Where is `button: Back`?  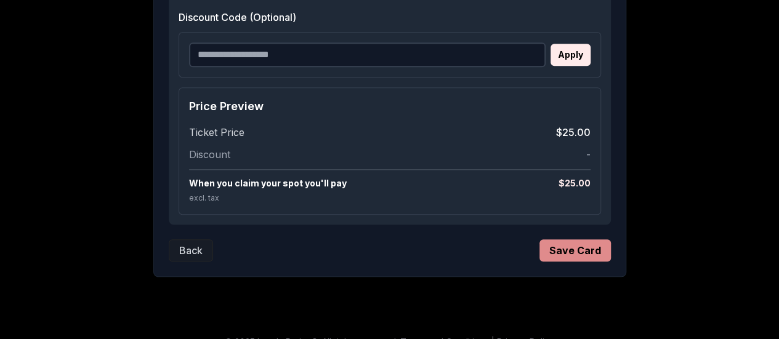
button: Back is located at coordinates (191, 251).